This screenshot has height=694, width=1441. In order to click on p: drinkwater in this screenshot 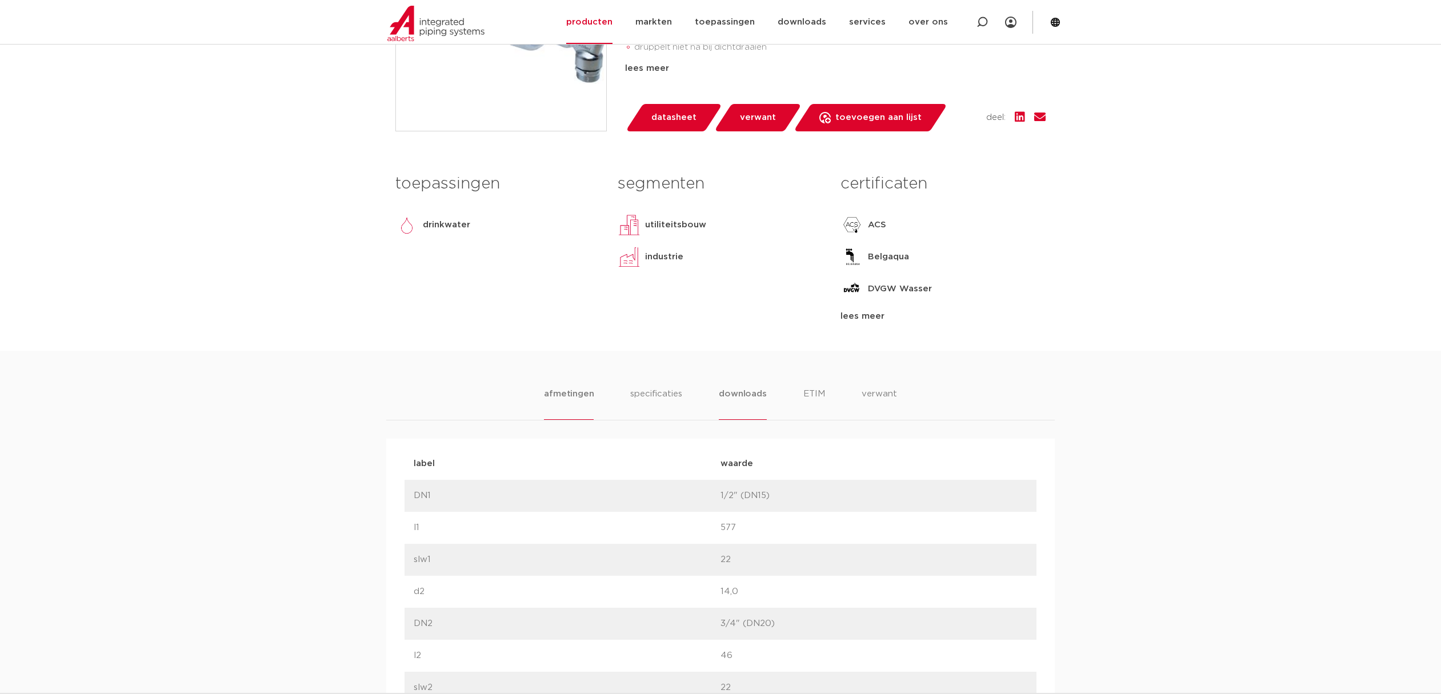, I will do `click(446, 225)`.